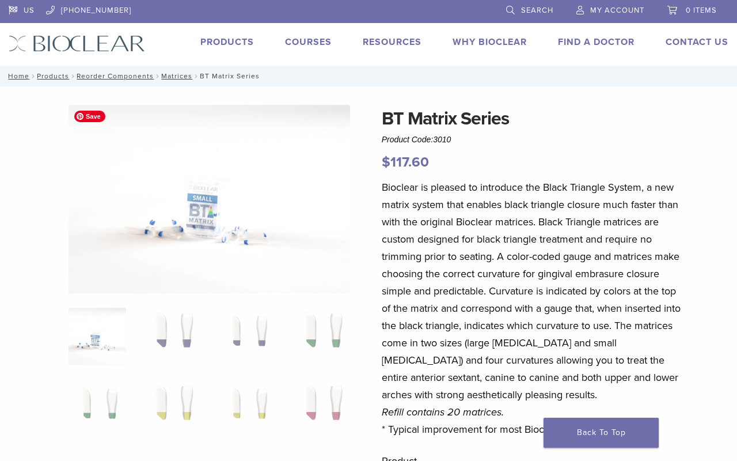  I want to click on img: BT Matrix Series - Image 4, so click(322, 336).